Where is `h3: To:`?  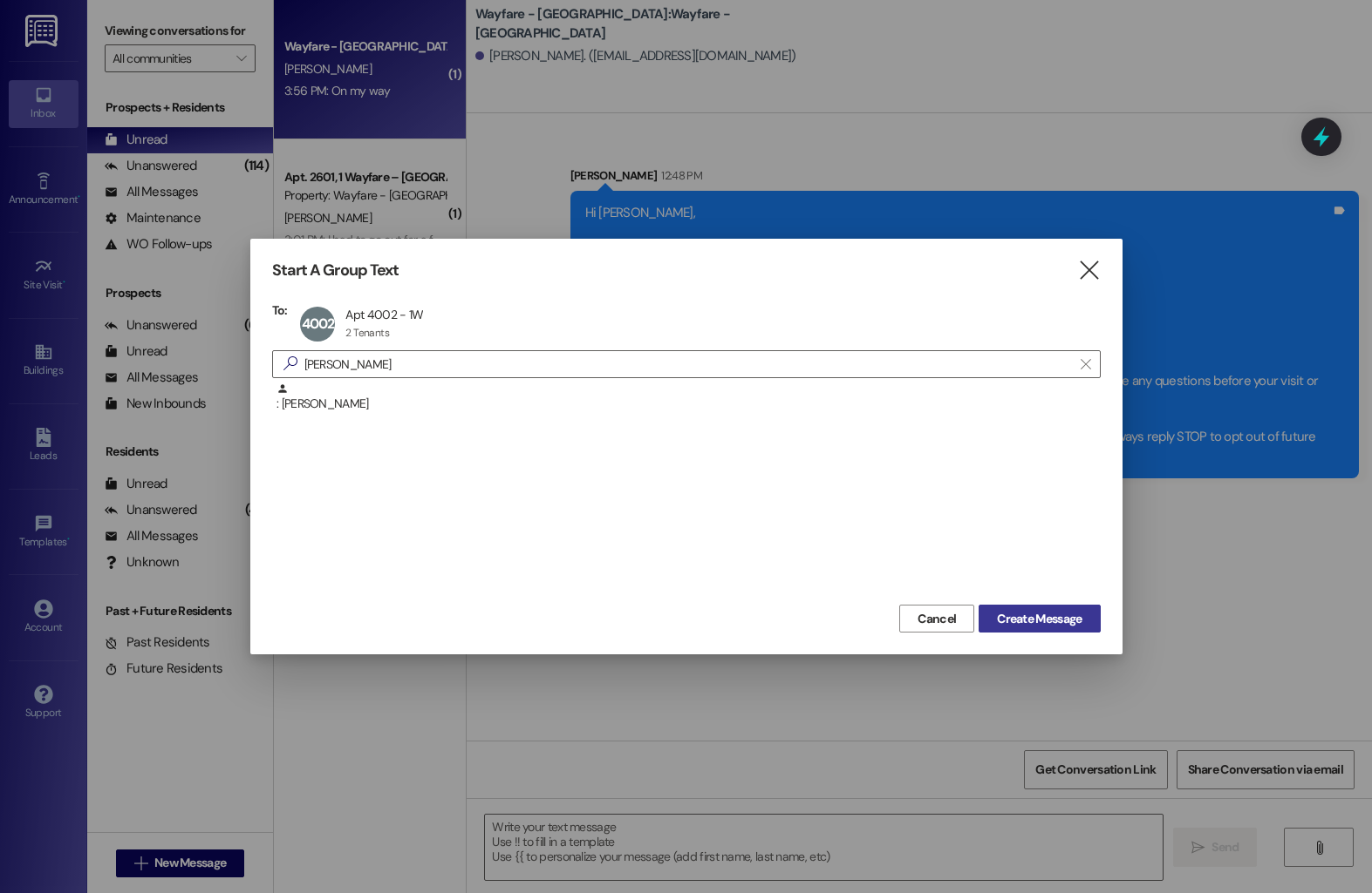
h3: To: is located at coordinates (280, 311).